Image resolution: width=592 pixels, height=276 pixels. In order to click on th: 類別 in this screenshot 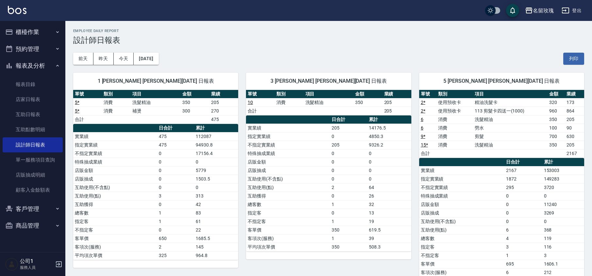, I will do `click(116, 94)`.